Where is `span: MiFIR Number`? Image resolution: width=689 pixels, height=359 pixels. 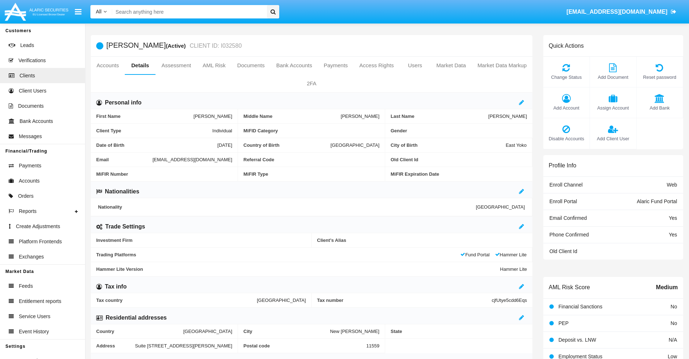 span: MiFIR Number is located at coordinates (164, 174).